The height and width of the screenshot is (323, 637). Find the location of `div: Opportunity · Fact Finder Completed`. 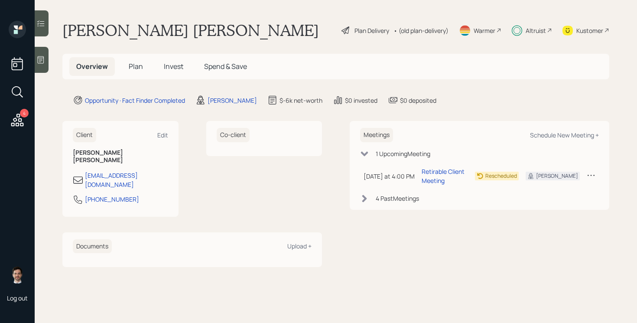

div: Opportunity · Fact Finder Completed is located at coordinates (135, 100).